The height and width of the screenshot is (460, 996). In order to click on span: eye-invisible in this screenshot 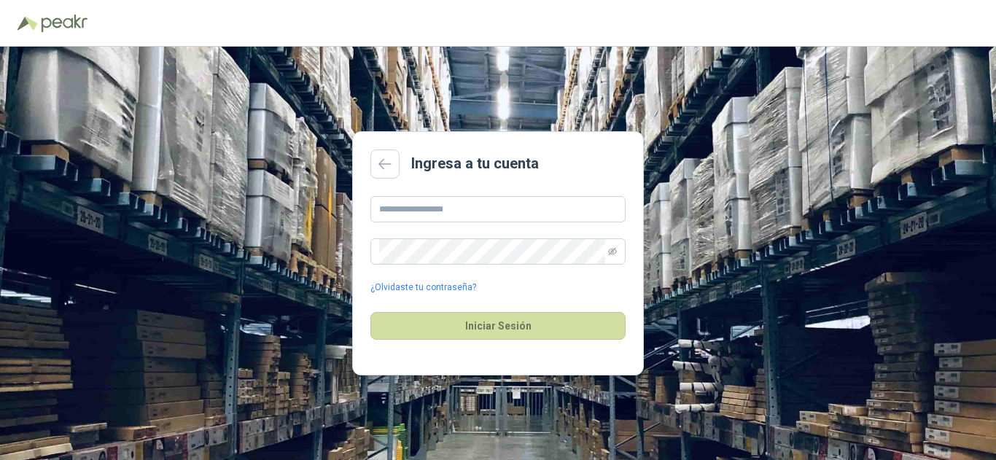, I will do `click(612, 251)`.